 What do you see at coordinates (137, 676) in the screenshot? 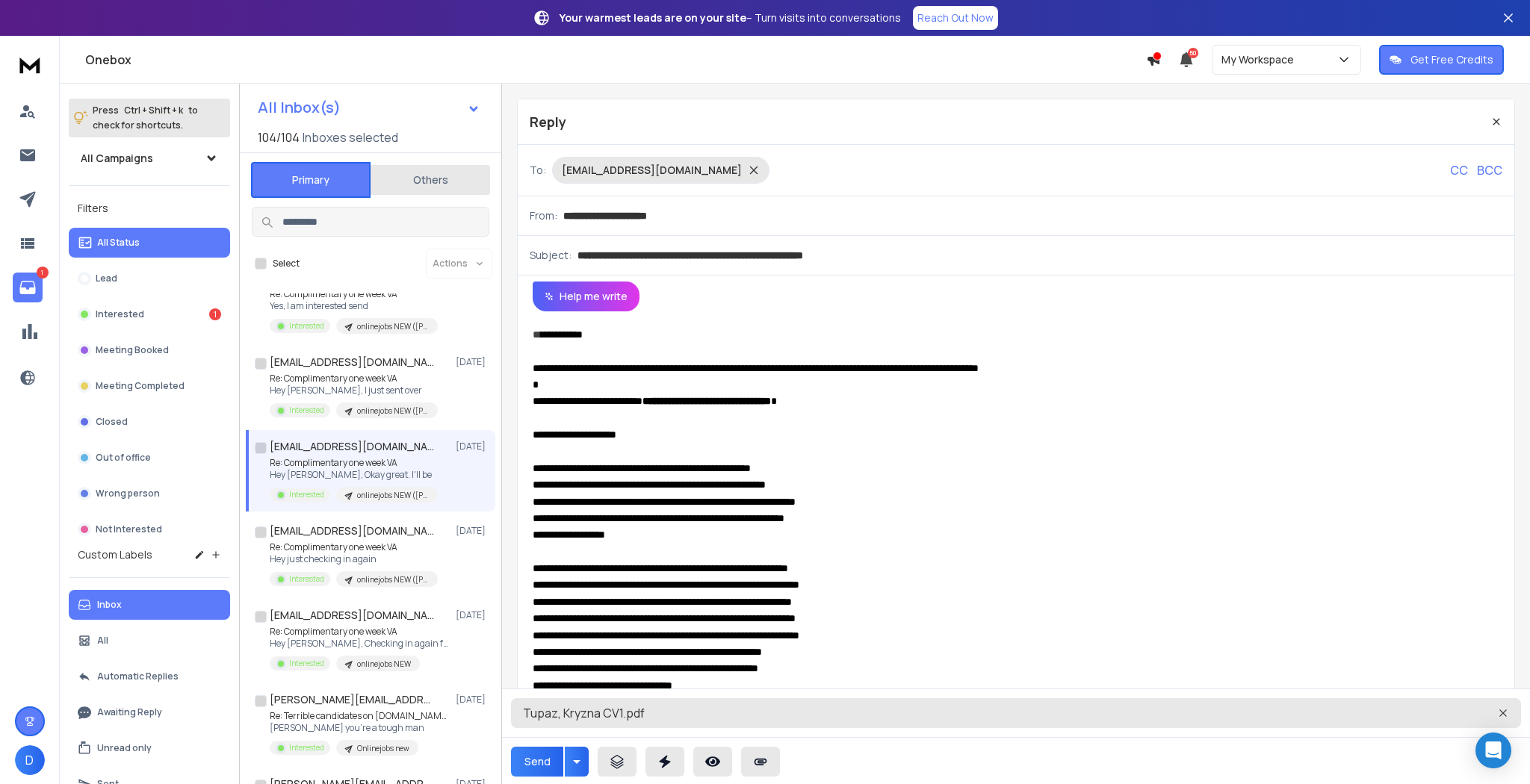
I see `p: Automatic Replies` at bounding box center [137, 676].